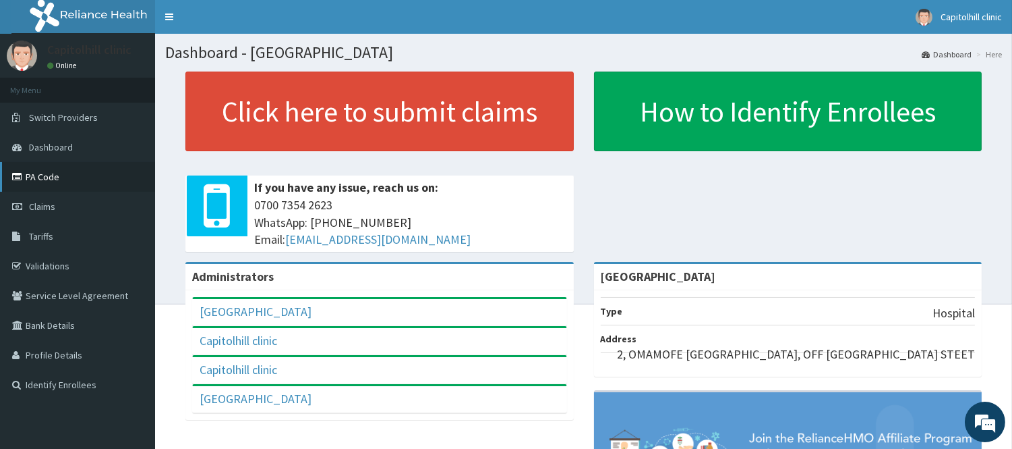 Image resolution: width=1012 pixels, height=449 pixels. Describe the element at coordinates (41, 236) in the screenshot. I see `span: Tariffs` at that location.